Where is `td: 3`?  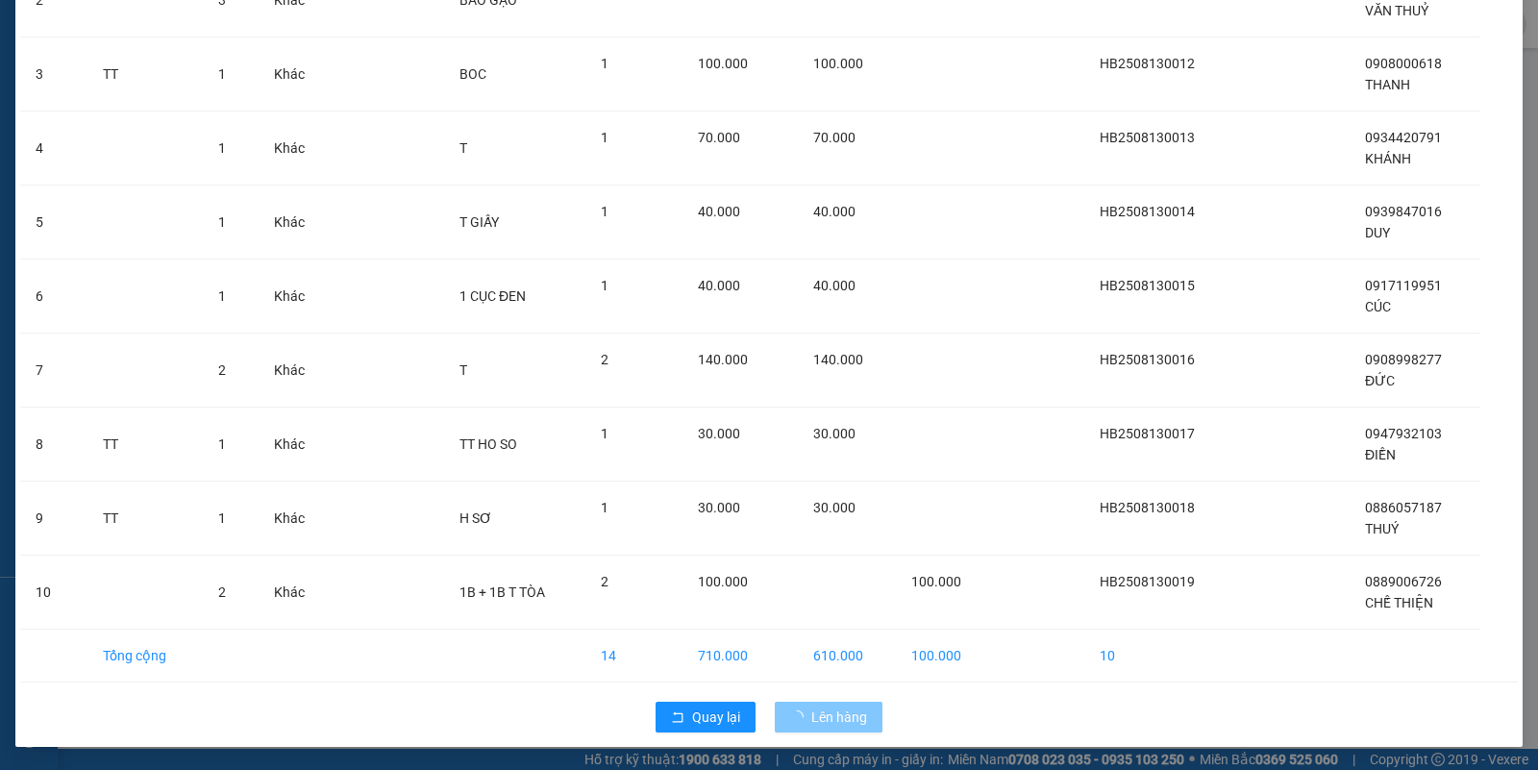
td: 3 is located at coordinates (54, 74).